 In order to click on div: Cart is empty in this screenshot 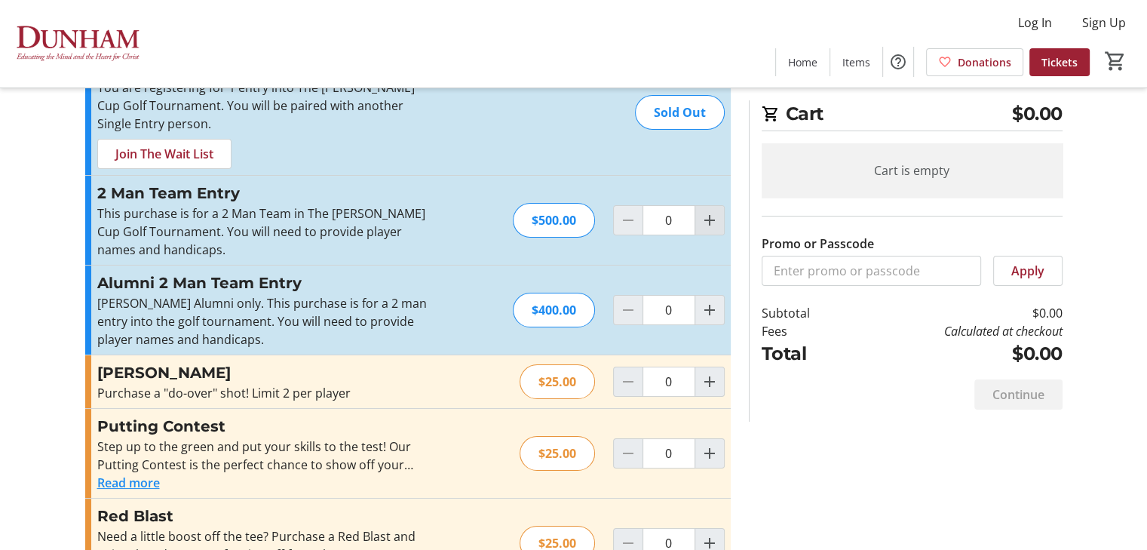, I will do `click(912, 170)`.